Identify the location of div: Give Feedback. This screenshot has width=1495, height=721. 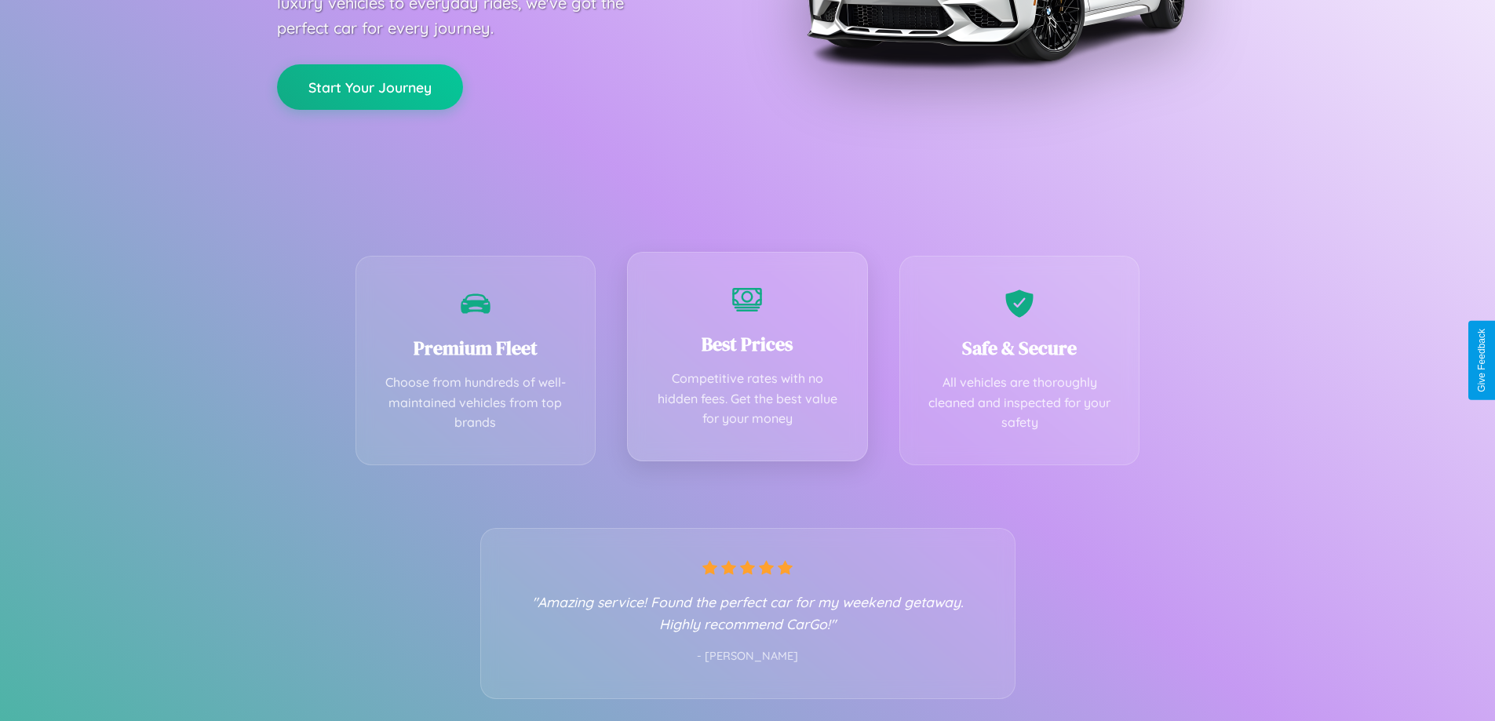
(1481, 360).